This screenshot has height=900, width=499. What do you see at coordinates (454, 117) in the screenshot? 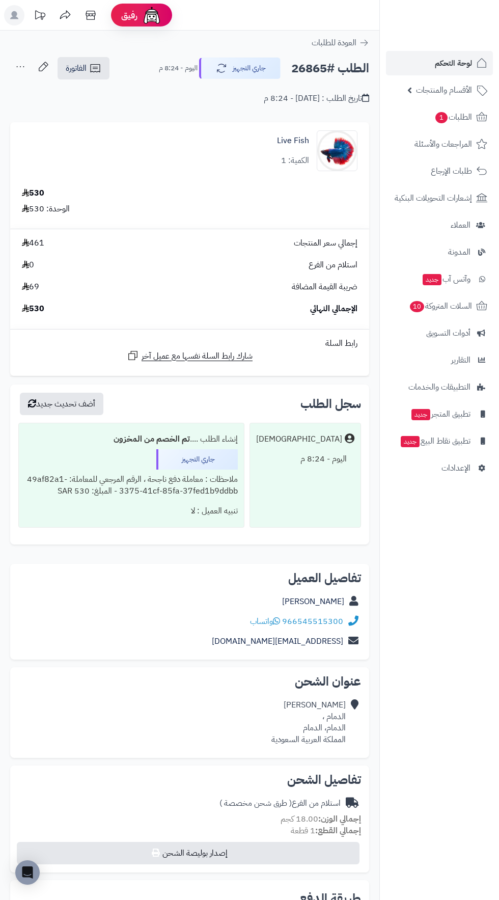
I see `span: الطلبات` at bounding box center [454, 117].